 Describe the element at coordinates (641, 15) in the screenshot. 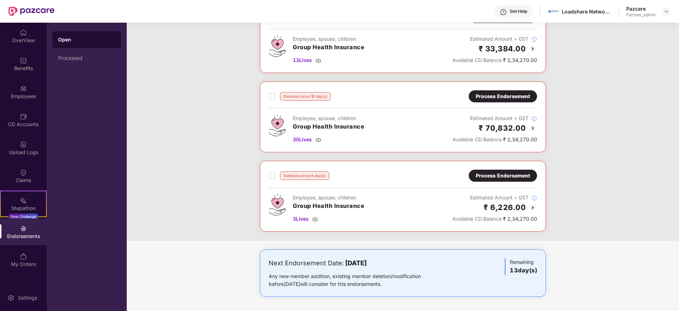

I see `div: Partner_admin` at that location.